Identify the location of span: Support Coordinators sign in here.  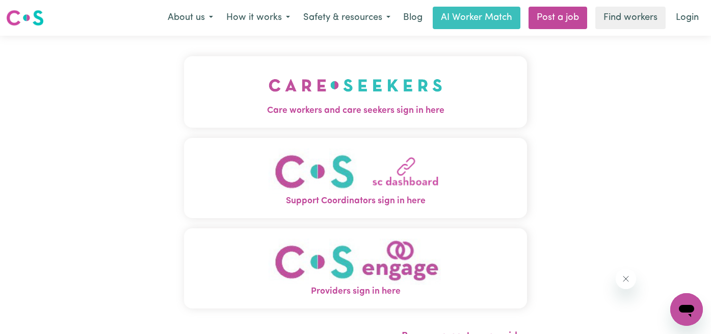
(356, 201).